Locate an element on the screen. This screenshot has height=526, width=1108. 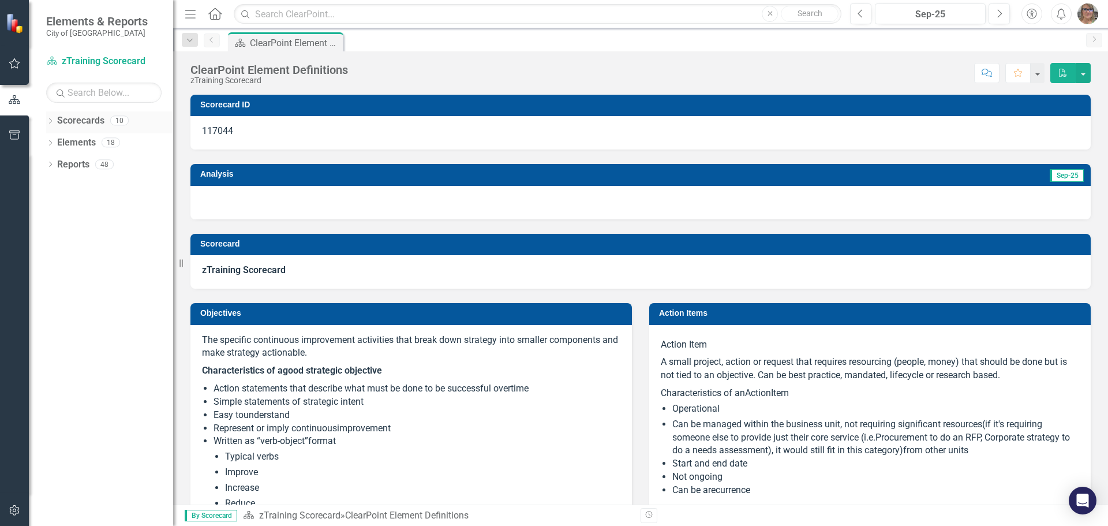
button: Rosaline Wood is located at coordinates (1088, 14).